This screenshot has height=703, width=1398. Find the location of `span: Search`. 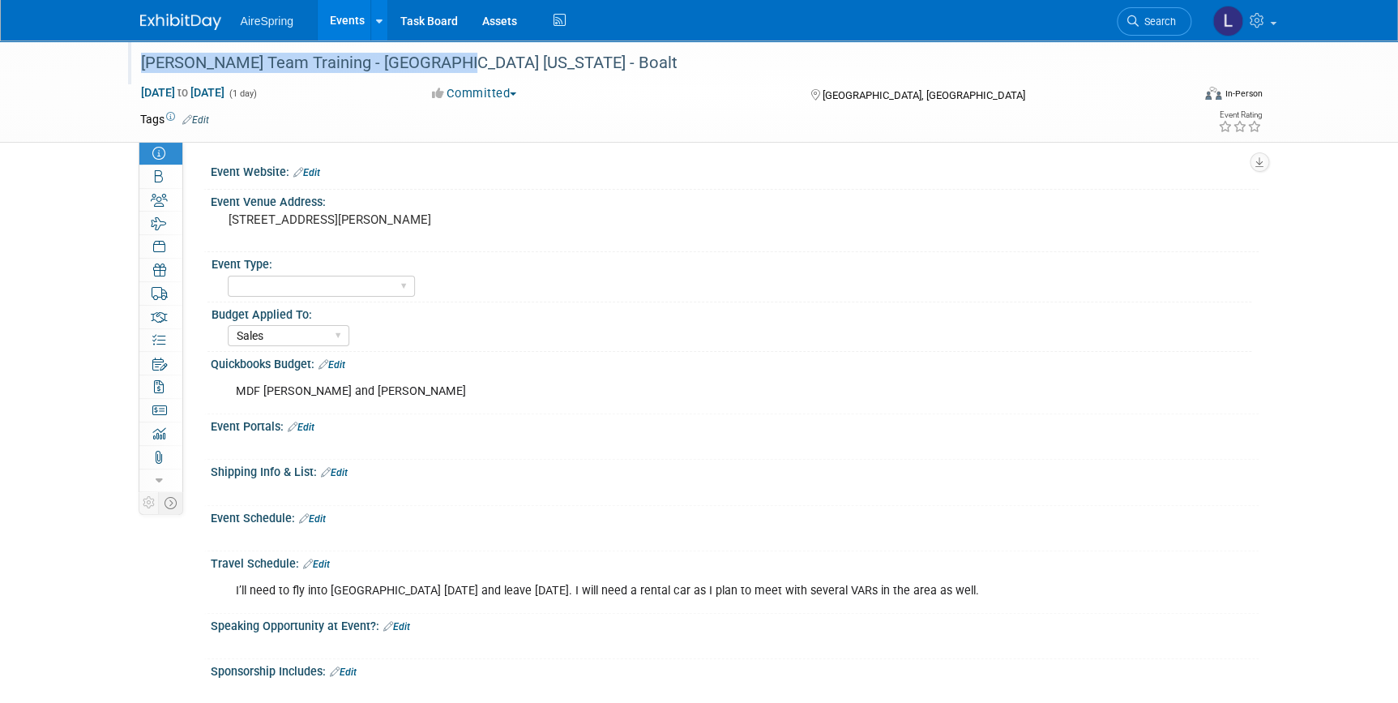

span: Search is located at coordinates (1157, 21).